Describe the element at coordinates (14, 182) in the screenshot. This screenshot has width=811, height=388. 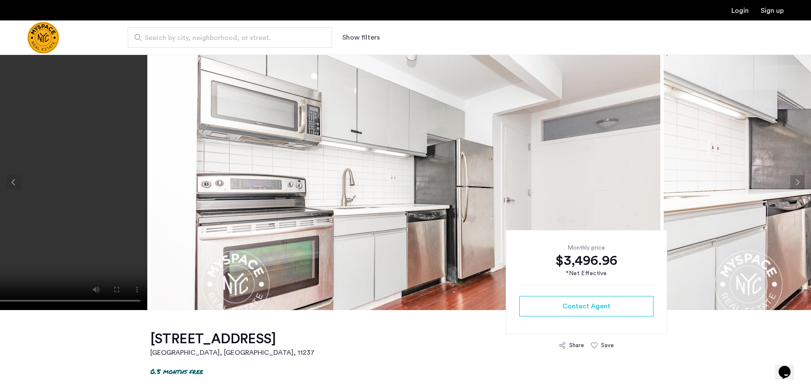
I see `button: Previous apartment` at that location.